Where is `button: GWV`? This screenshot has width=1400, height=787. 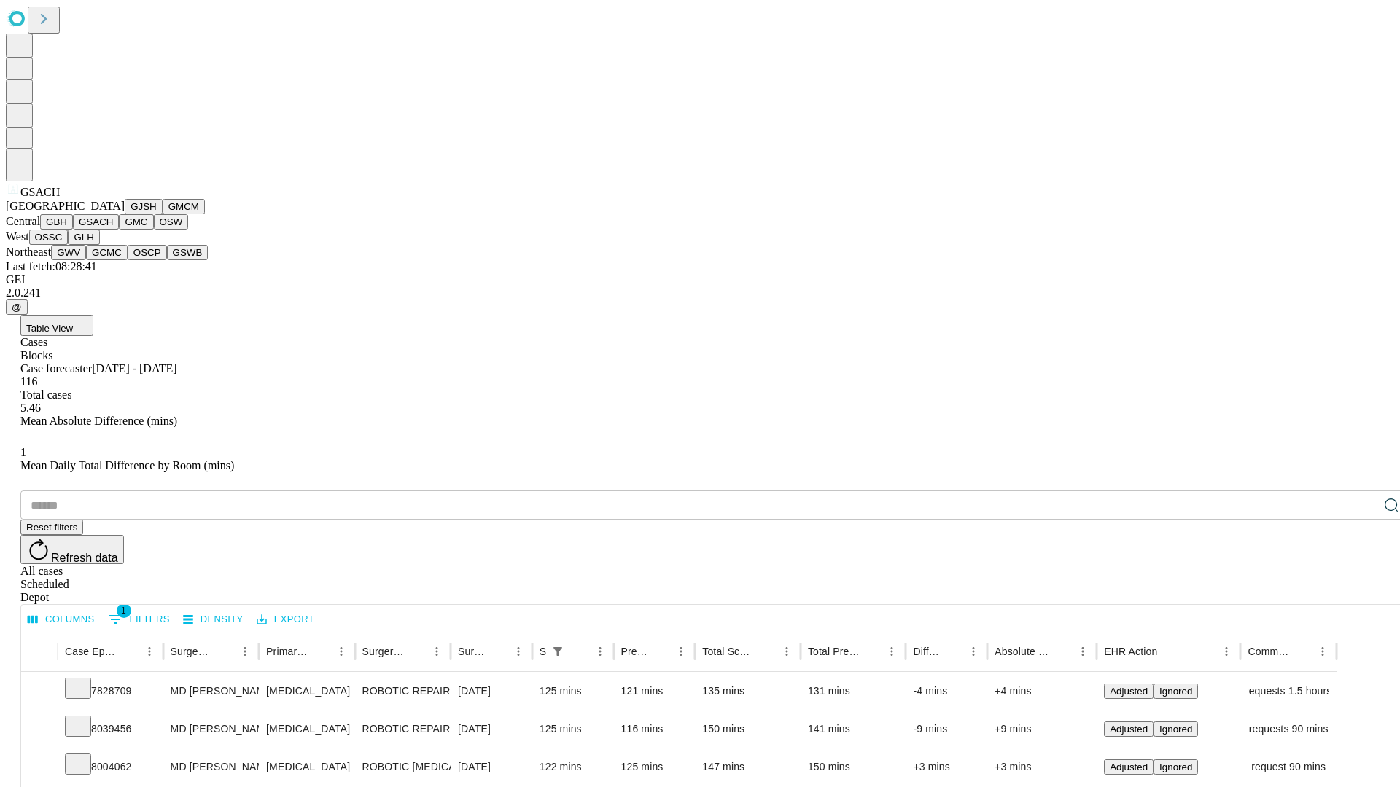 button: GWV is located at coordinates (69, 252).